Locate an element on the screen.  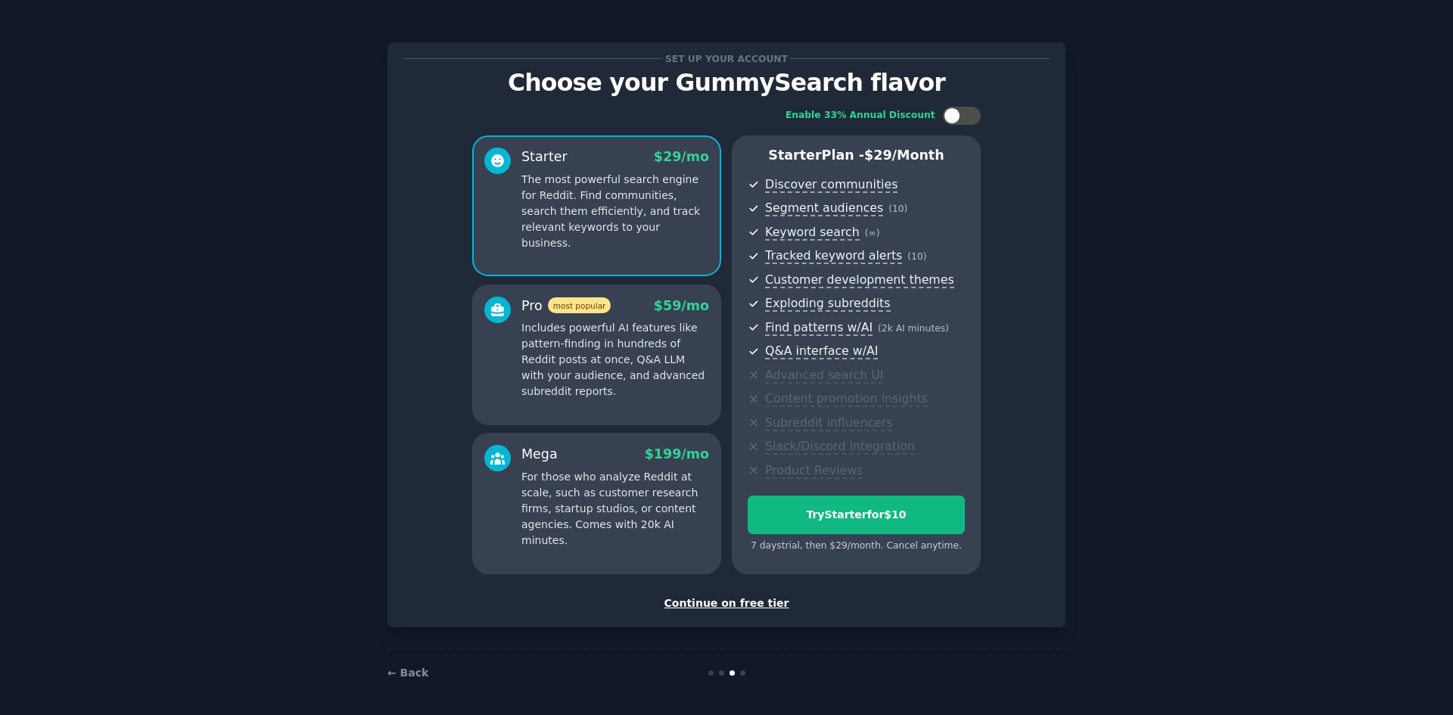
p: Includes powerful AI features like pattern-finding in hundreds of Reddit posts at once, Q&A LLM w... is located at coordinates (615, 359).